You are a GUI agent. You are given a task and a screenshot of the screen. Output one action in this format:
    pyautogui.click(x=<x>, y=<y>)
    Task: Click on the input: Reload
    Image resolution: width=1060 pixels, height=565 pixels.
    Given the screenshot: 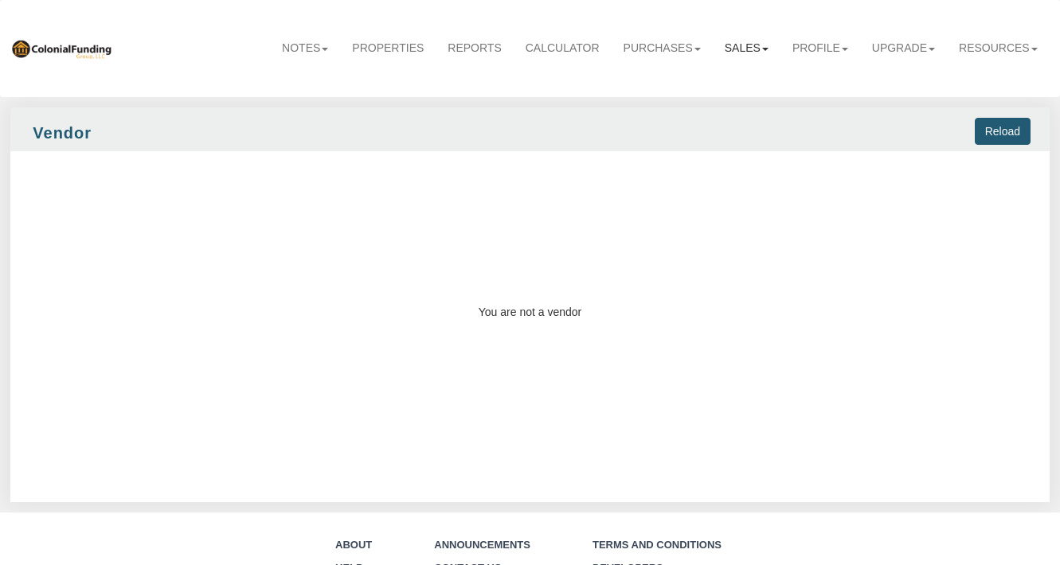 What is the action you would take?
    pyautogui.click(x=1002, y=131)
    